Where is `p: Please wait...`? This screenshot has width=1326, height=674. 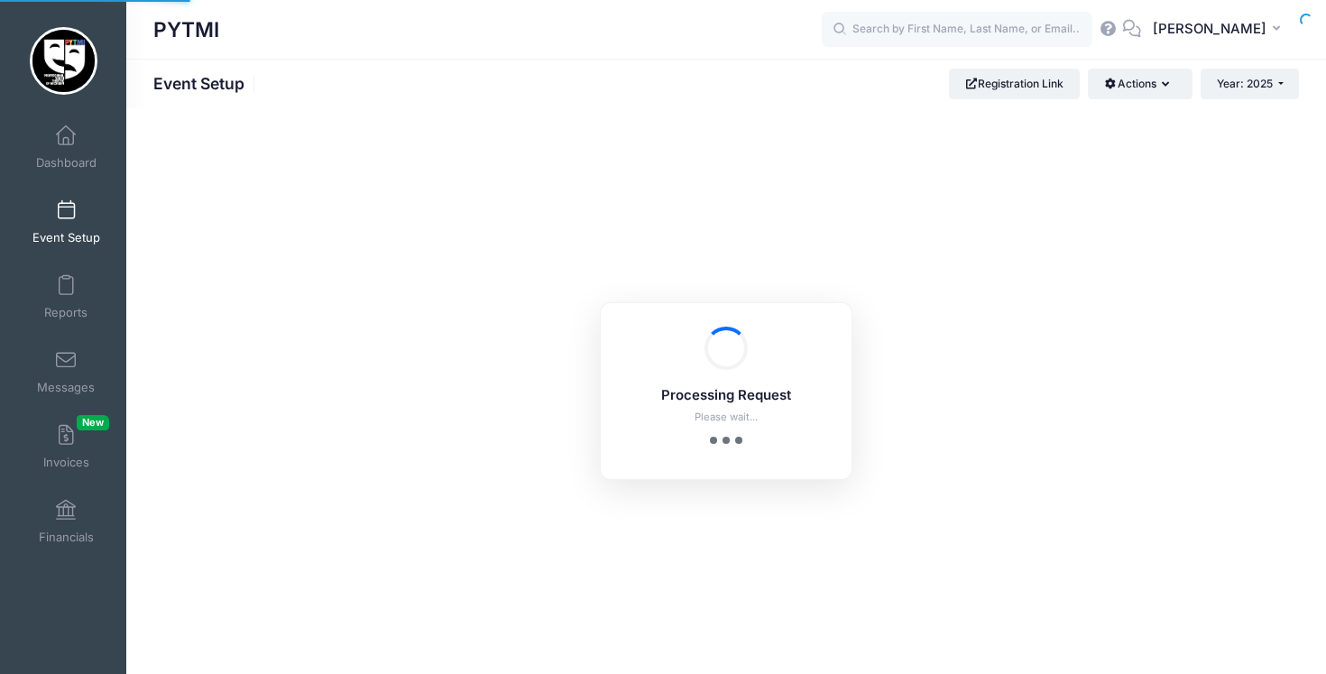 p: Please wait... is located at coordinates (726, 417).